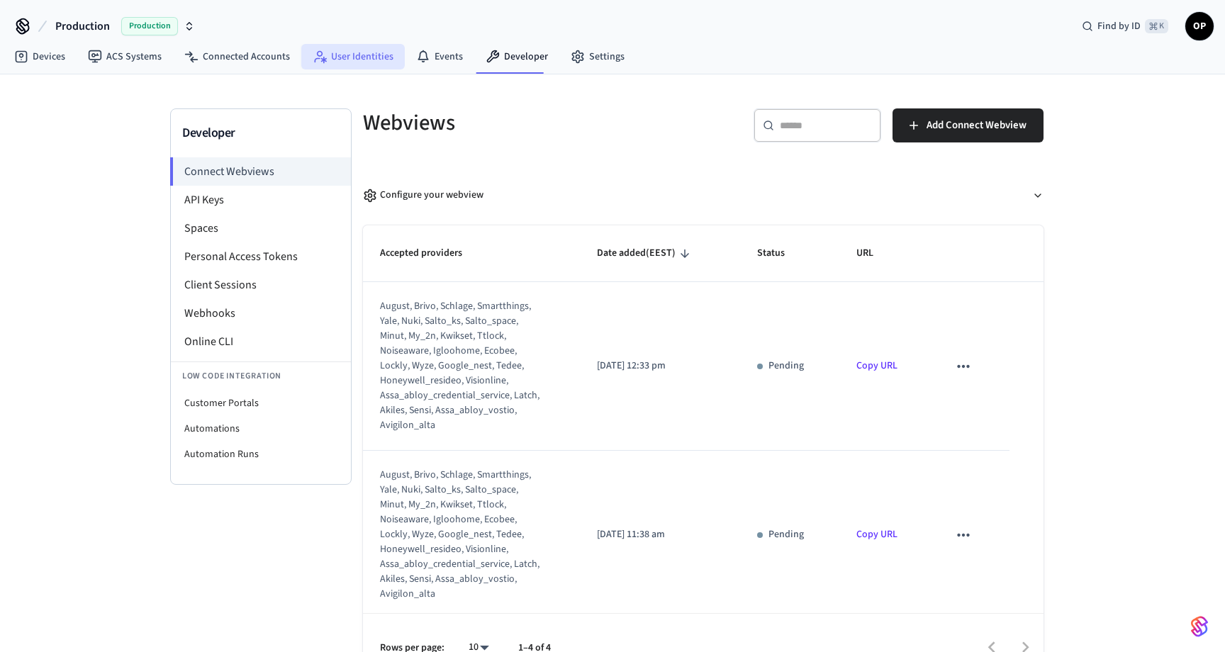 This screenshot has width=1225, height=652. What do you see at coordinates (1199, 26) in the screenshot?
I see `button: OP` at bounding box center [1199, 26].